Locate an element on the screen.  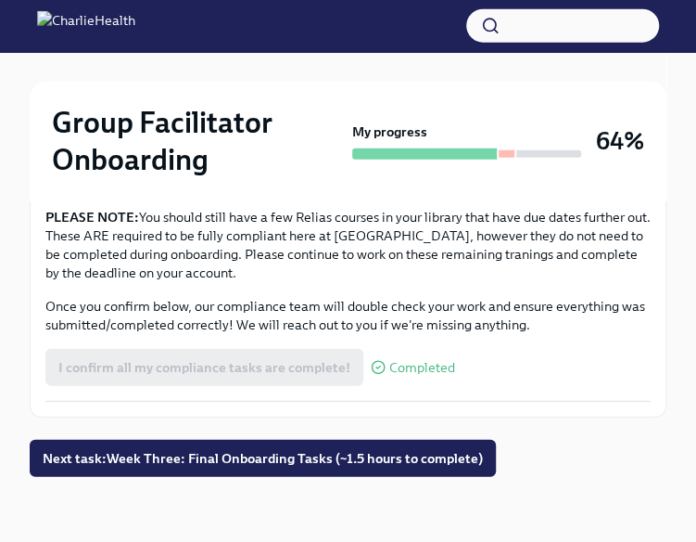
span: Completed is located at coordinates (422, 367).